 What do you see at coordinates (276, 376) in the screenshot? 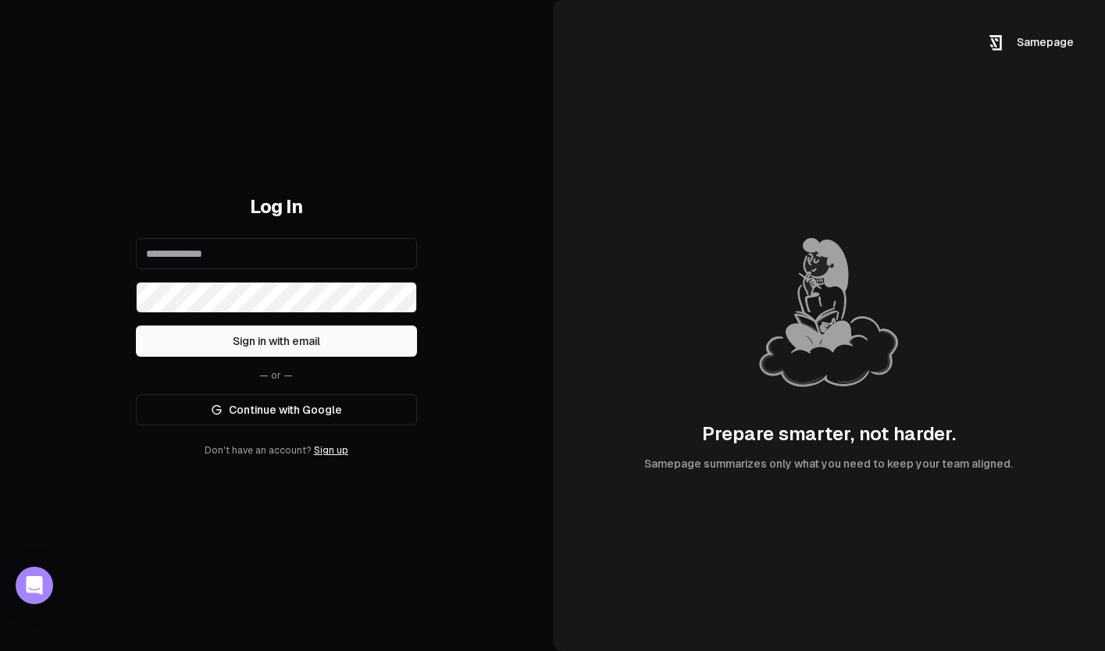
I see `div: — or —` at bounding box center [276, 376].